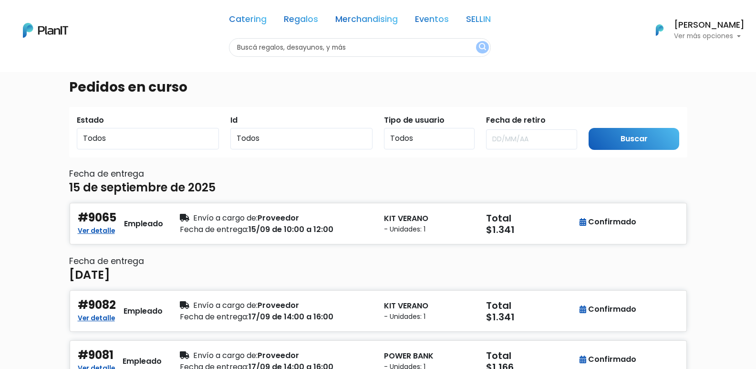  What do you see at coordinates (515, 120) in the screenshot?
I see `label: Fecha de retiro` at bounding box center [515, 120].